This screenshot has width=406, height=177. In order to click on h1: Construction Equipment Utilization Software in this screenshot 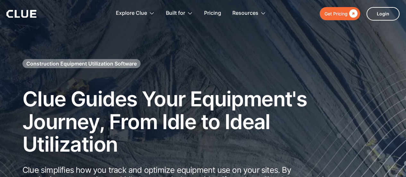, I will do `click(82, 64)`.